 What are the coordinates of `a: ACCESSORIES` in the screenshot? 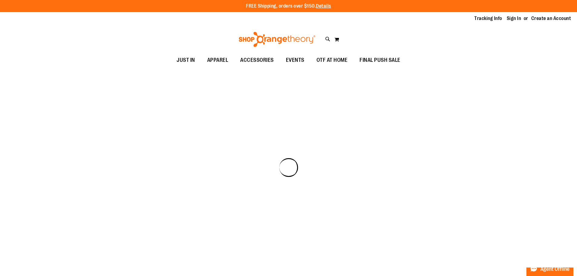 It's located at (257, 60).